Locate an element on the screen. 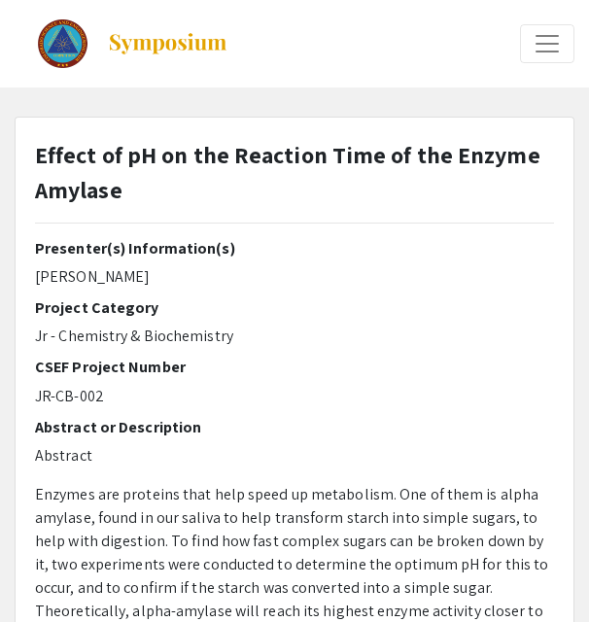  button: Expand or Collapse Menu is located at coordinates (547, 44).